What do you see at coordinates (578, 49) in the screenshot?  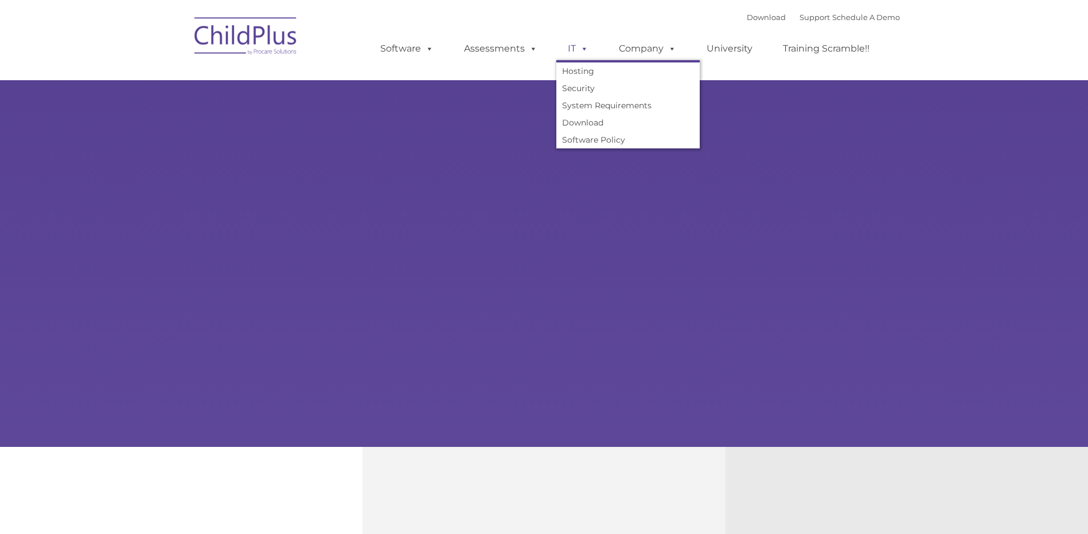 I see `a: IT` at bounding box center [578, 49].